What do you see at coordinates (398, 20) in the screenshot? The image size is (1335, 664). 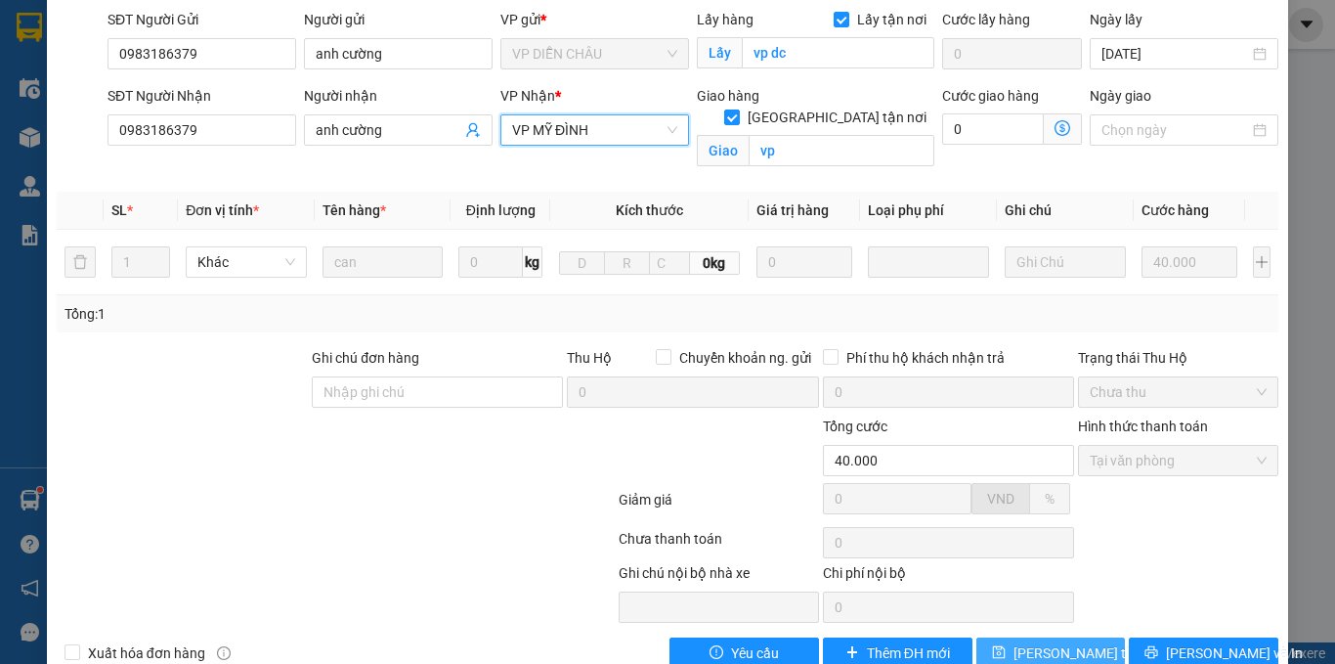 I see `div: Người gửi` at bounding box center [398, 20].